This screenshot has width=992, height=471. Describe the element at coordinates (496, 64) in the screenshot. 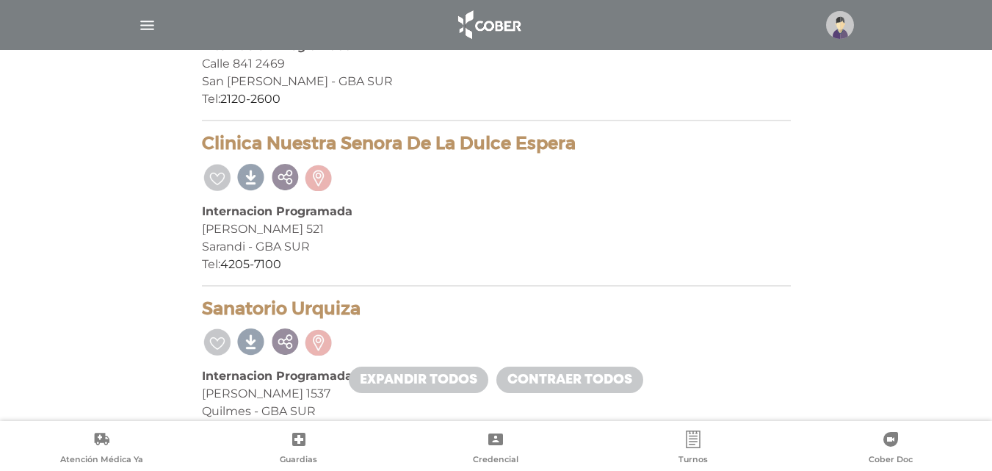

I see `div: Calle 841 2469` at that location.